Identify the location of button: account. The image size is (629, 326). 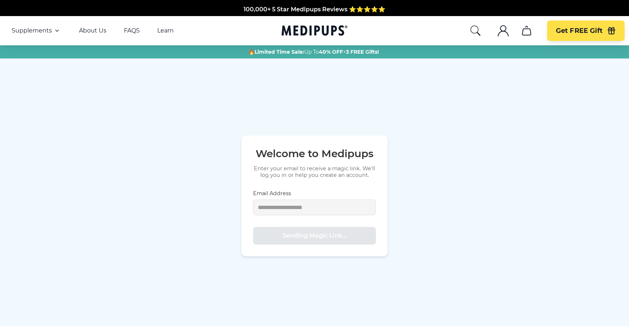
(503, 31).